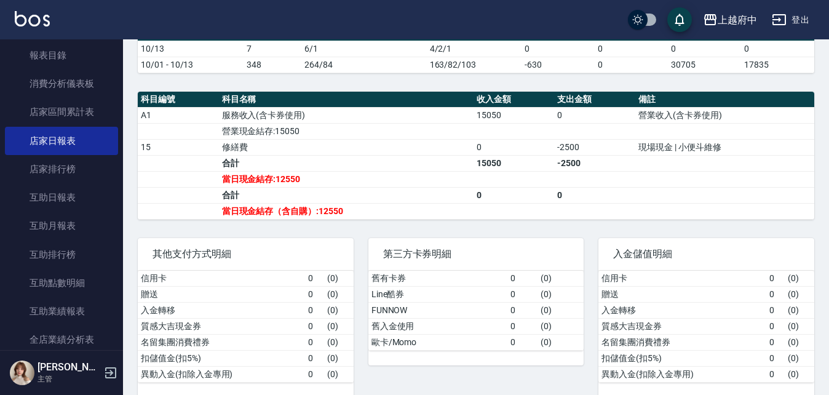 The width and height of the screenshot is (829, 395). I want to click on th: 備註, so click(725, 100).